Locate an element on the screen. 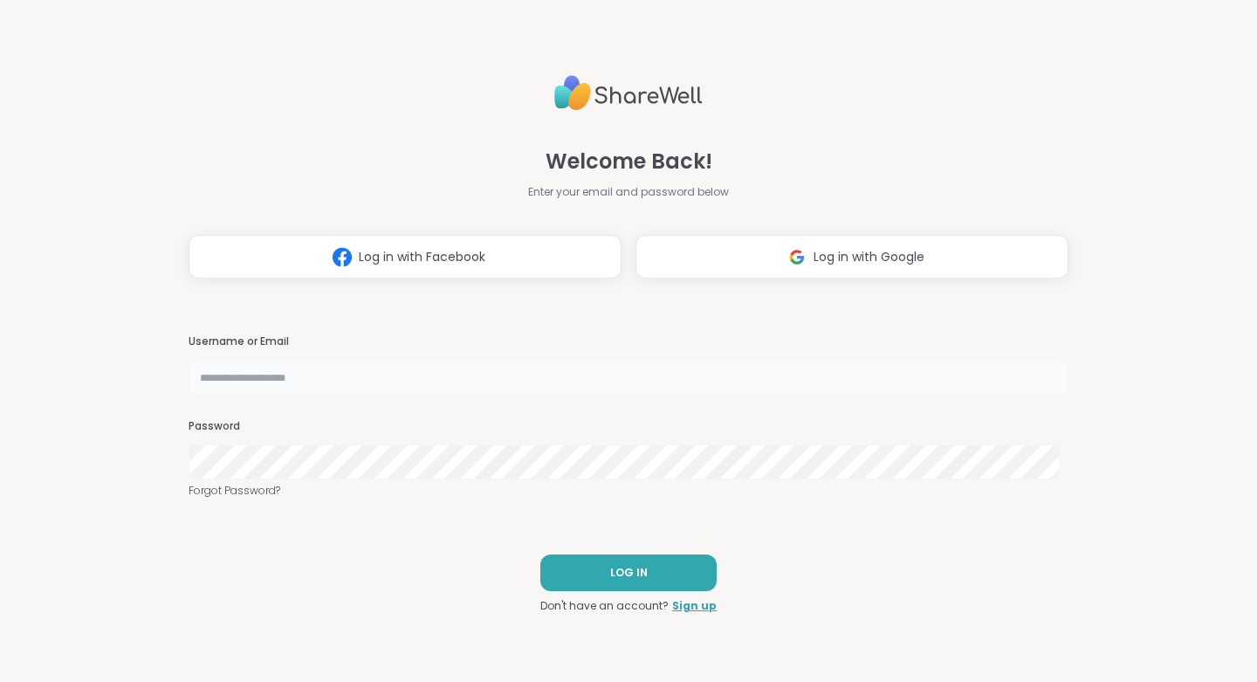 This screenshot has width=1257, height=682. img: ShareWell Logo is located at coordinates (629, 93).